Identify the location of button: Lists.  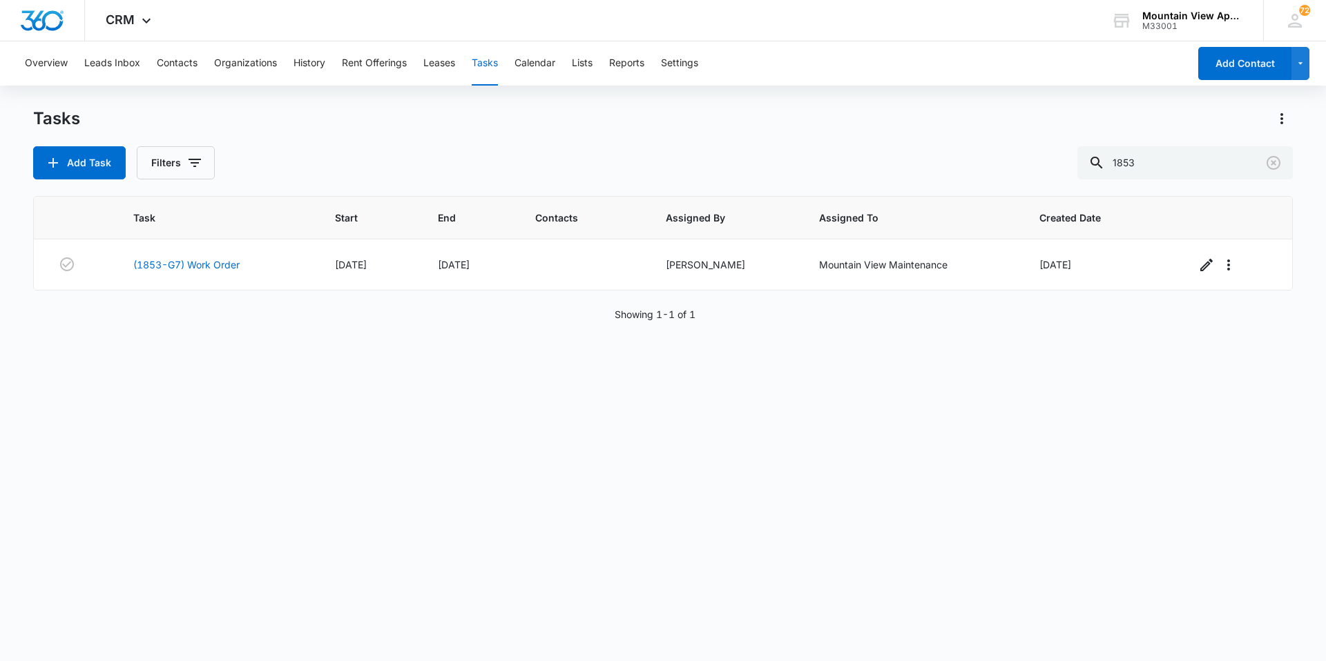
(582, 64).